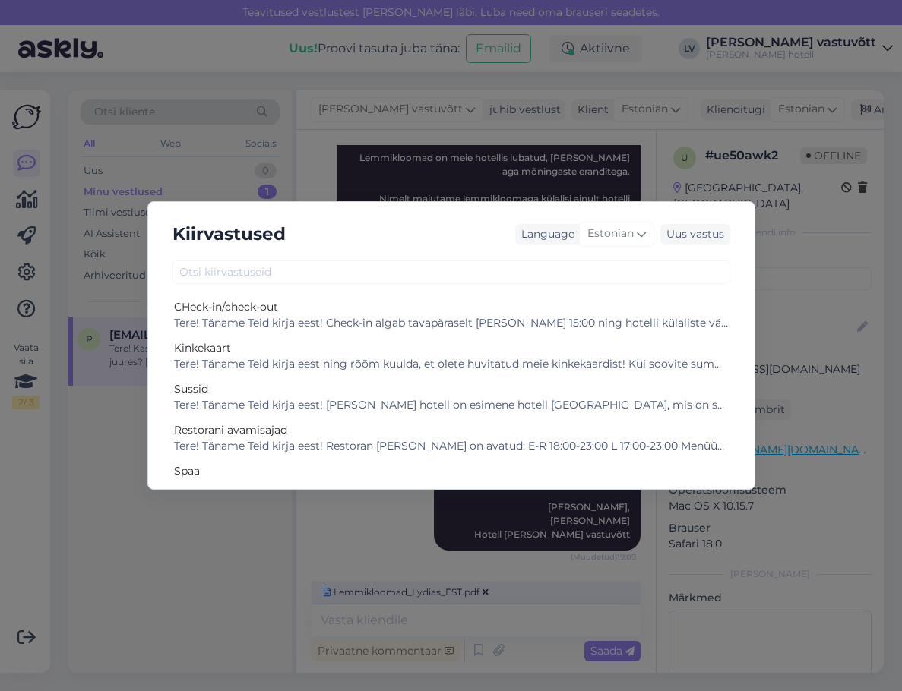 This screenshot has height=691, width=902. What do you see at coordinates (229, 234) in the screenshot?
I see `h5: Kiirvastused` at bounding box center [229, 234].